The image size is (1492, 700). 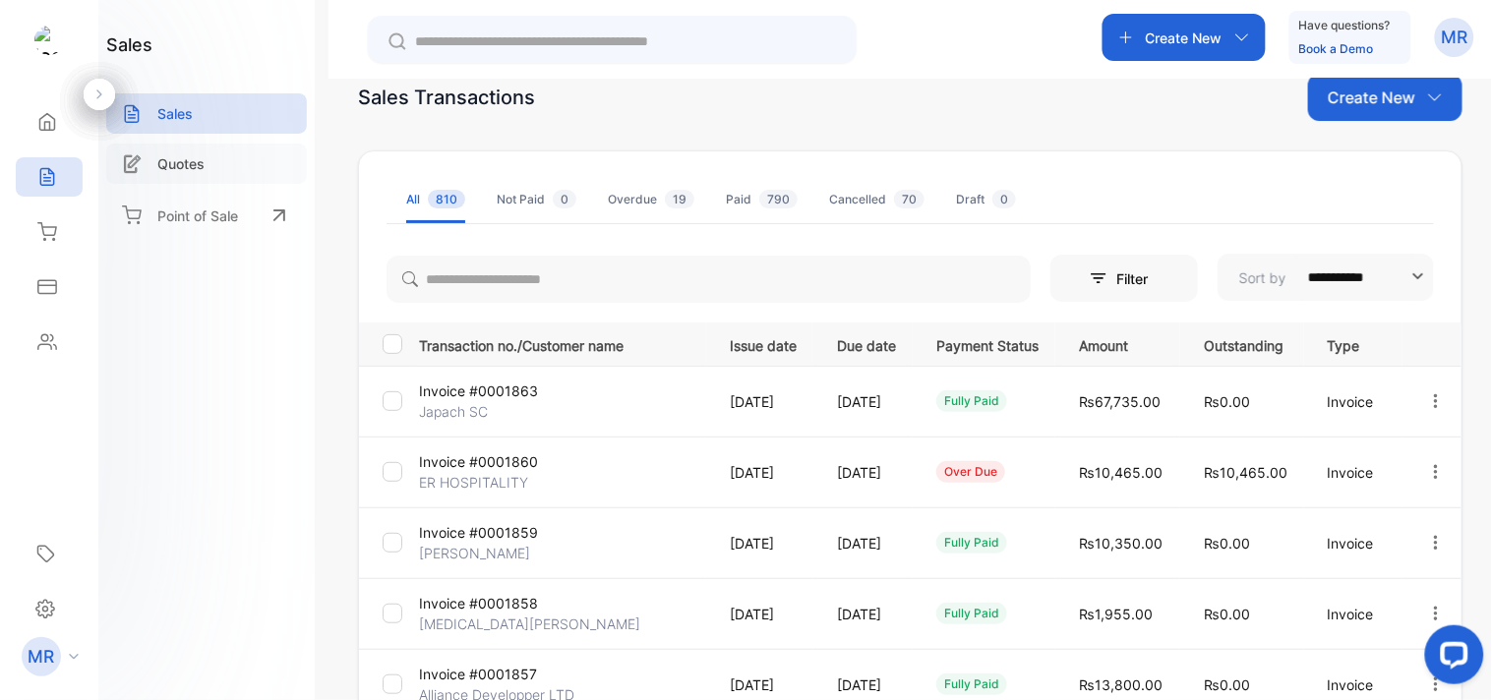 What do you see at coordinates (207, 163) in the screenshot?
I see `a: Quotes` at bounding box center [207, 163].